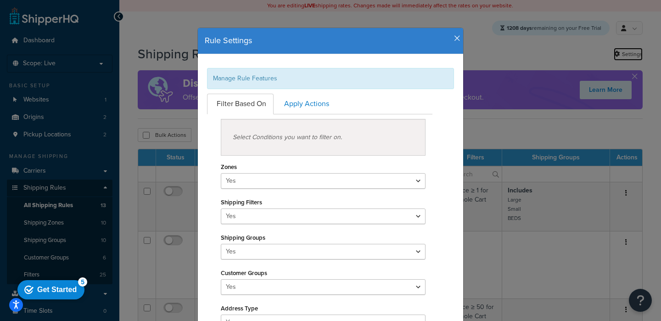 This screenshot has width=661, height=321. What do you see at coordinates (330, 78) in the screenshot?
I see `div: Manage Rule Features` at bounding box center [330, 78].